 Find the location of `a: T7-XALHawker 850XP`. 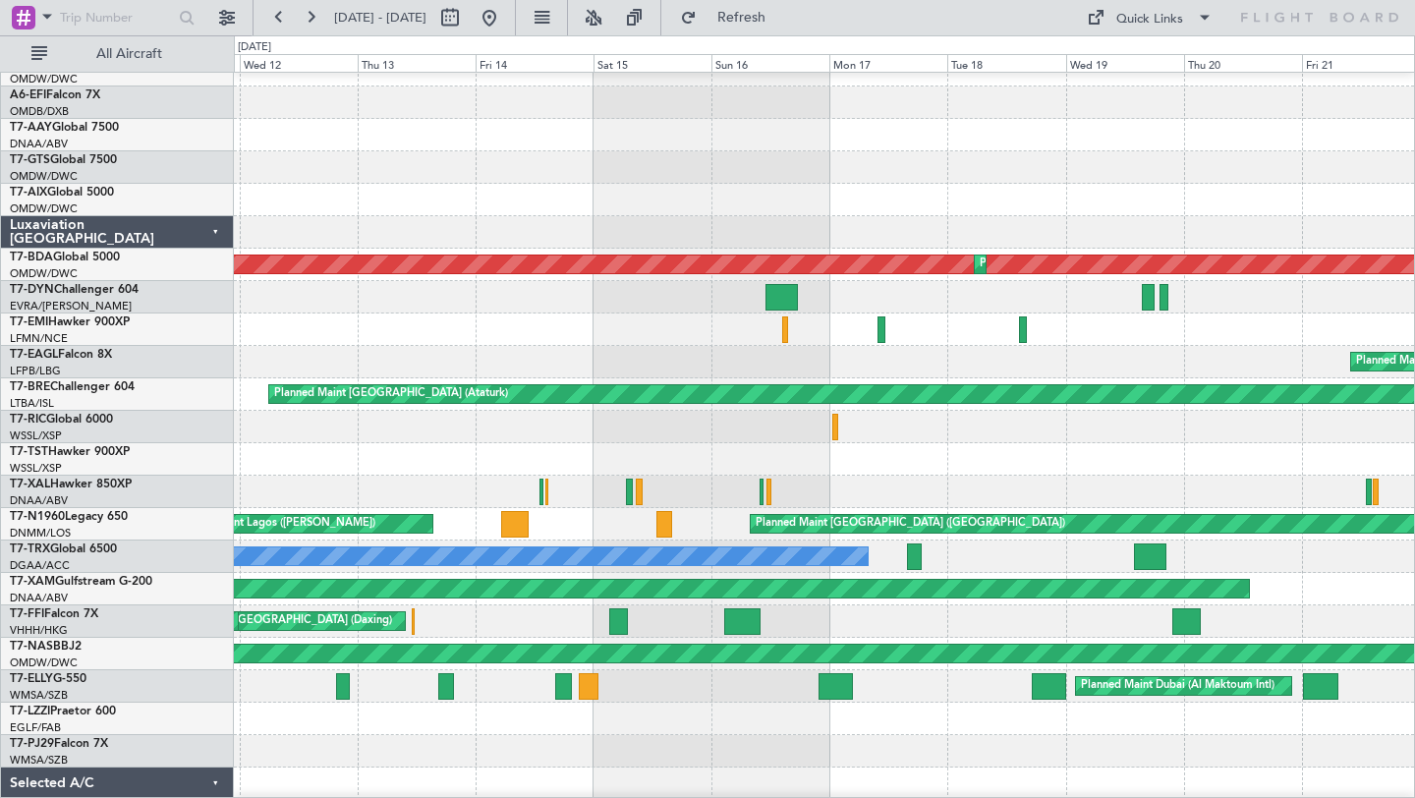

a: T7-XALHawker 850XP is located at coordinates (71, 484).